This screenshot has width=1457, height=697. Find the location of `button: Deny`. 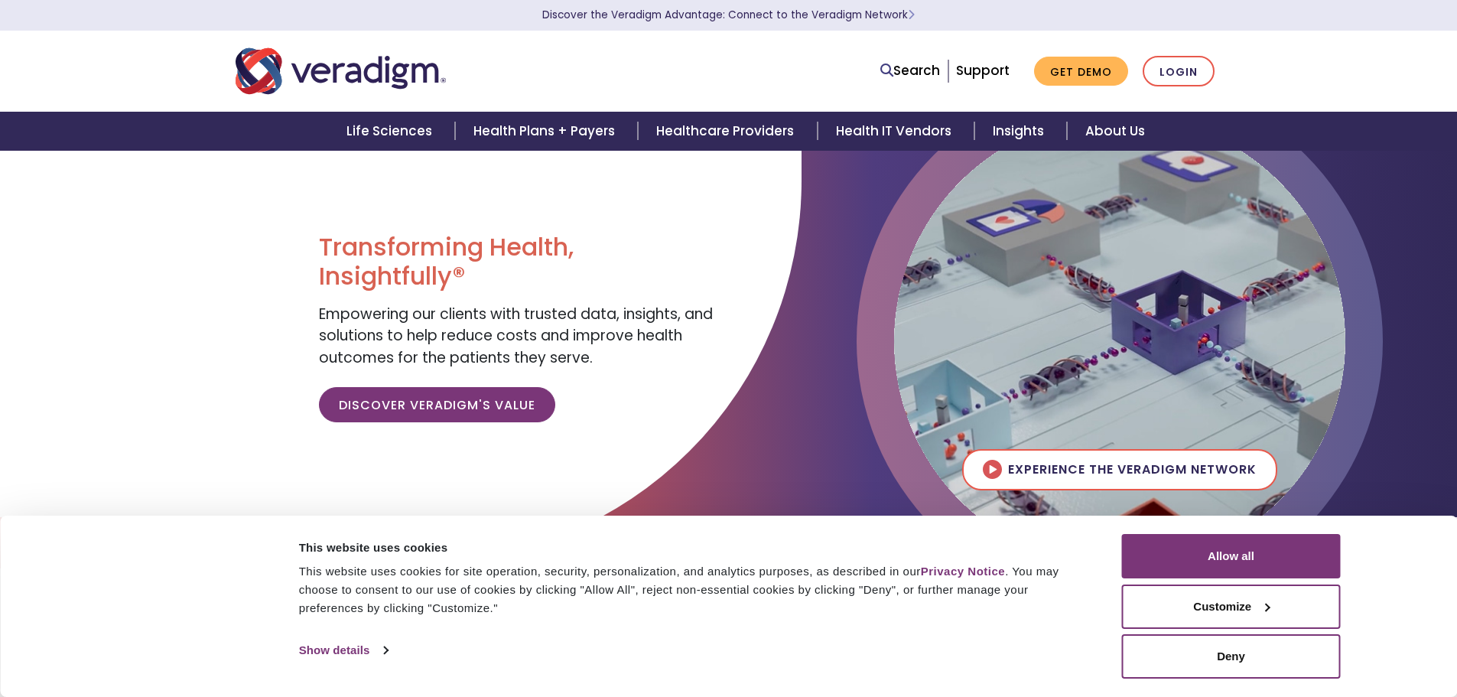

button: Deny is located at coordinates (1231, 656).